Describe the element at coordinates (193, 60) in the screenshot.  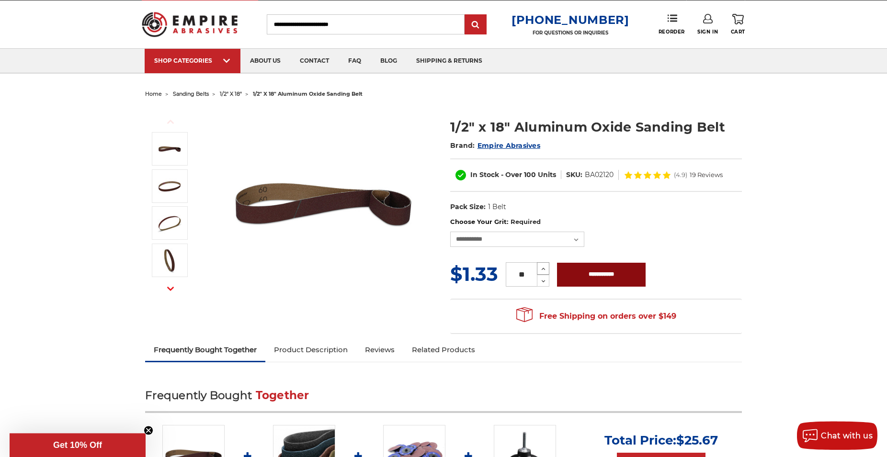
I see `div: SHOP CATEGORIES` at that location.